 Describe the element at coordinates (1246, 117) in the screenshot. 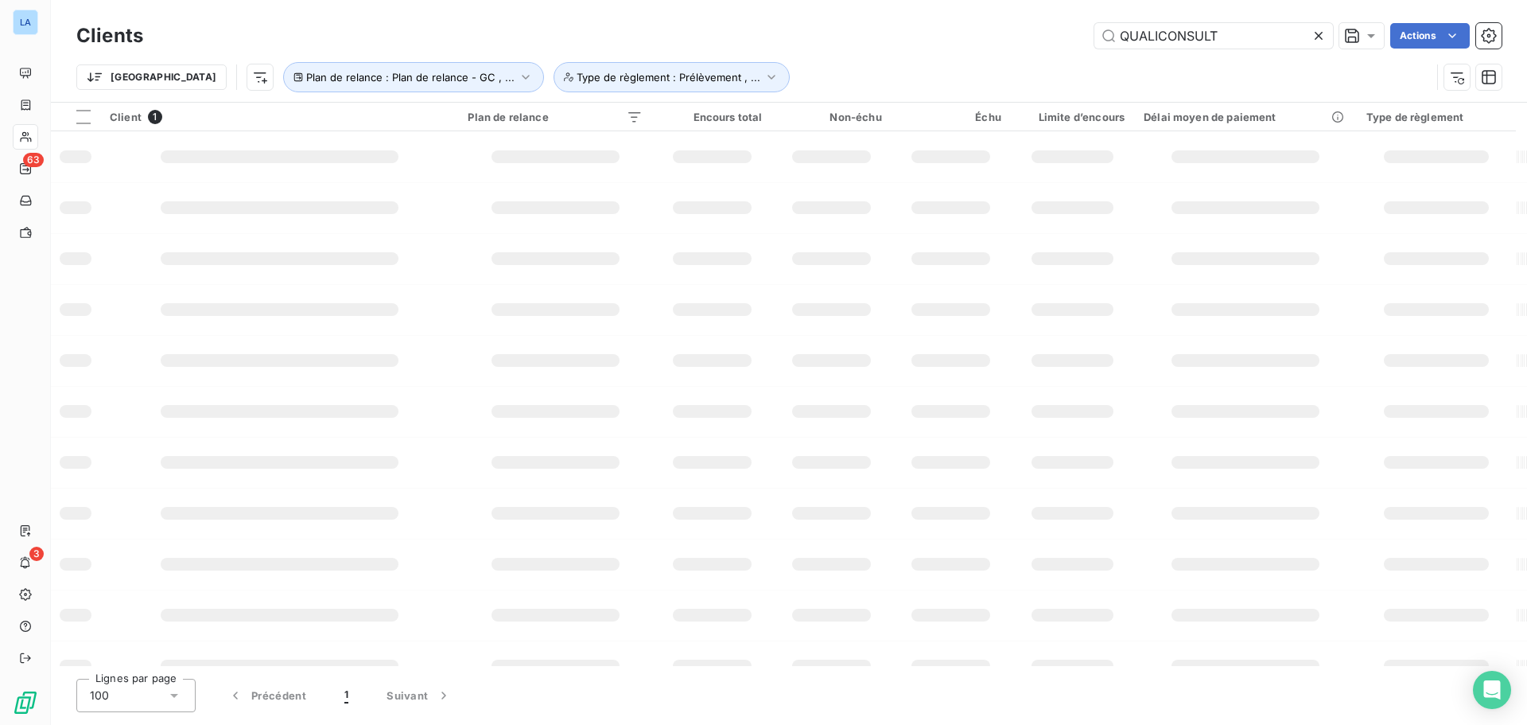

I see `div: Délai moyen de paiement` at that location.